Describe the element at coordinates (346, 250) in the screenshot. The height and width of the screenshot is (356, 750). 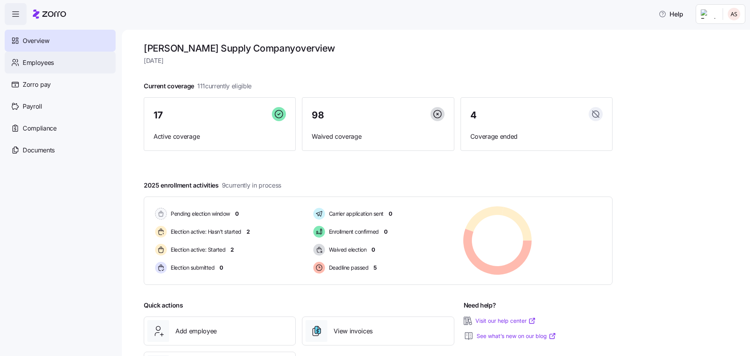
I see `span: Waived election` at that location.